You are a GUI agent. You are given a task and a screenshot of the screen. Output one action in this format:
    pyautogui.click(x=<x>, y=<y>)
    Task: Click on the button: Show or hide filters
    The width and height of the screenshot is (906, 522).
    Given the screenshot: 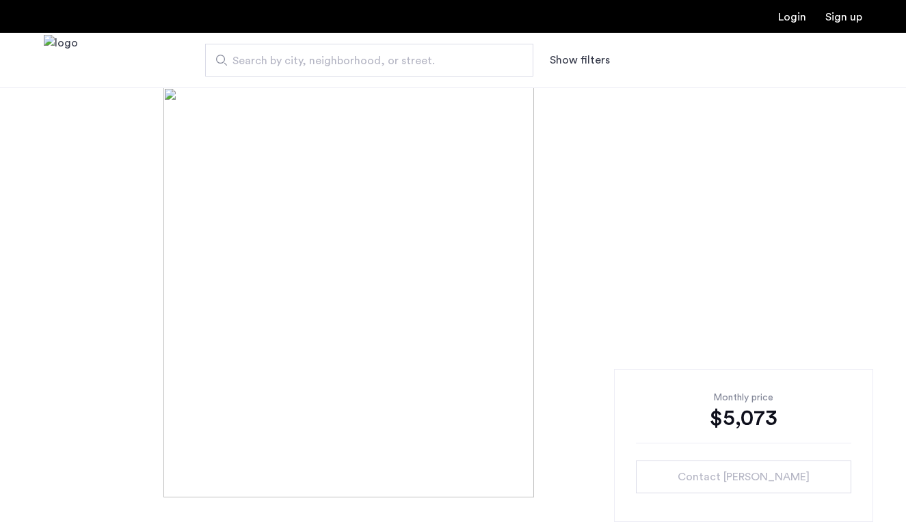 What is the action you would take?
    pyautogui.click(x=580, y=60)
    